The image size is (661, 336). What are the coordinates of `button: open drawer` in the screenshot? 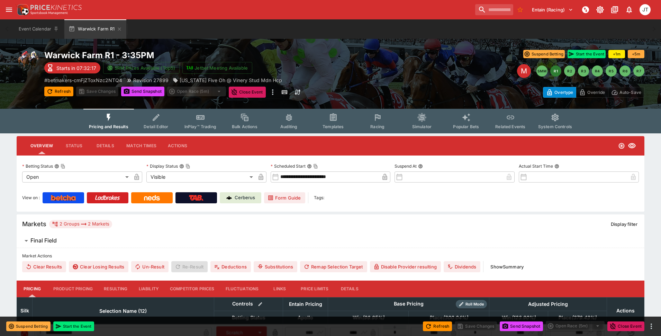 It's located at (9, 10).